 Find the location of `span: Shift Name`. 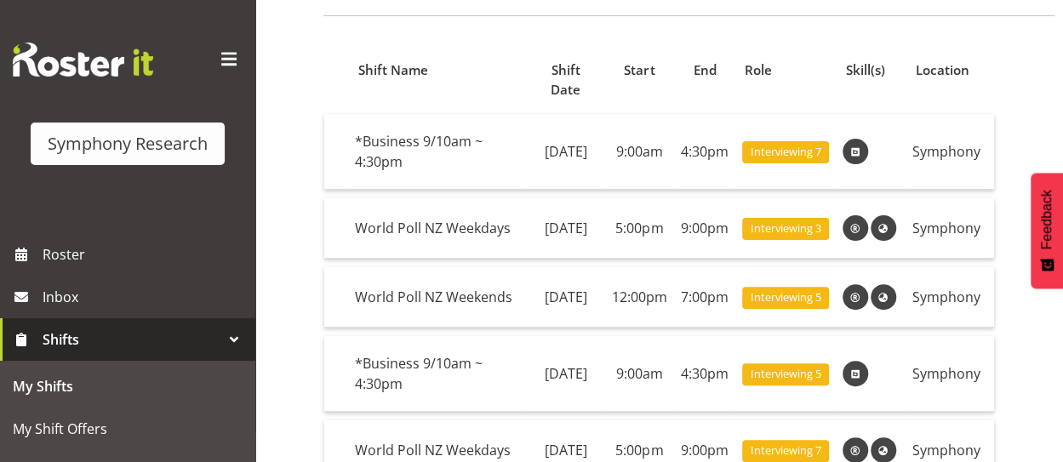

span: Shift Name is located at coordinates (392, 70).